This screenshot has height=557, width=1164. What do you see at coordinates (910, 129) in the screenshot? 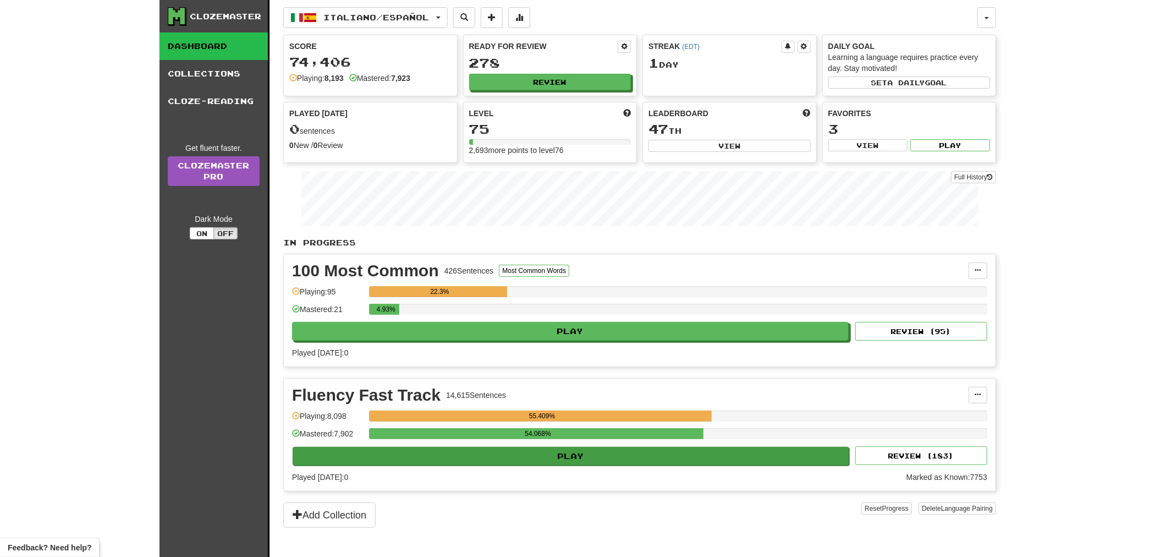
I see `div: 3` at bounding box center [910, 129].